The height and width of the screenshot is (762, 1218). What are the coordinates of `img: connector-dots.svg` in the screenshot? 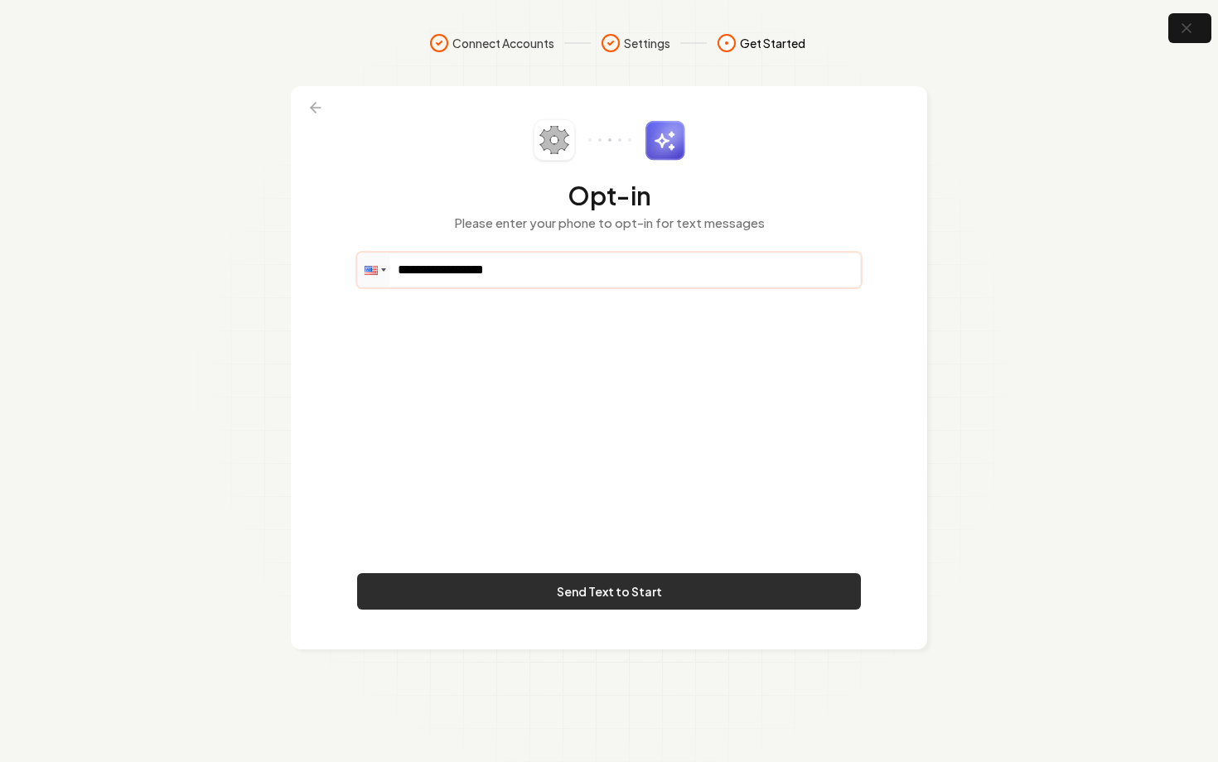 It's located at (610, 140).